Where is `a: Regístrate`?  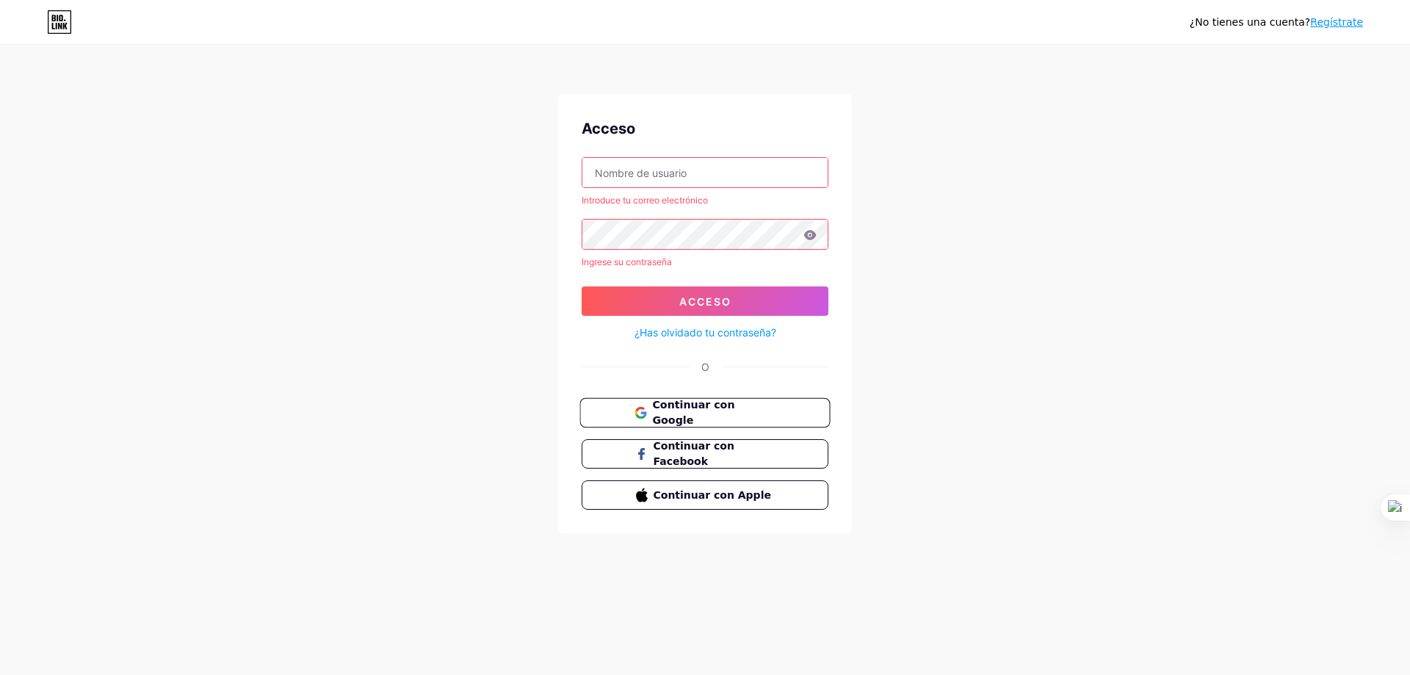
a: Regístrate is located at coordinates (1336, 22).